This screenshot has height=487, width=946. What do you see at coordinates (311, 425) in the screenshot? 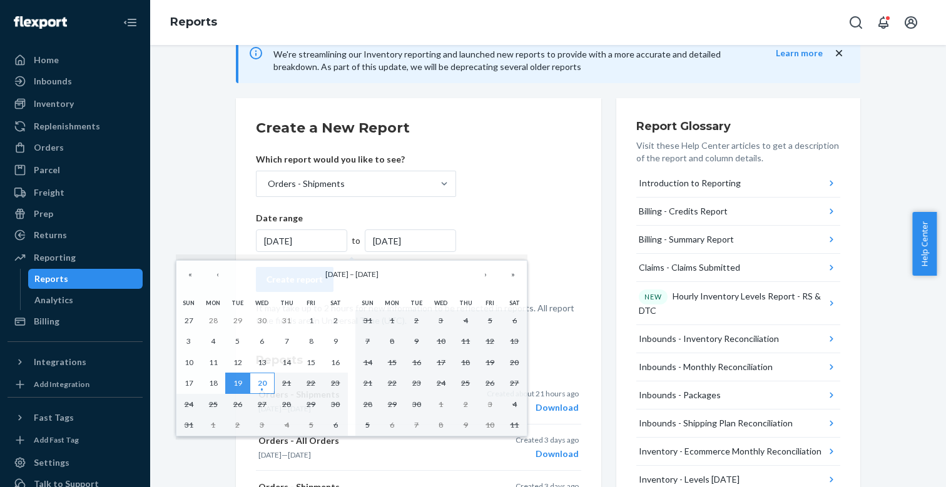
I see `abbr: September 5, 2025` at bounding box center [311, 425].